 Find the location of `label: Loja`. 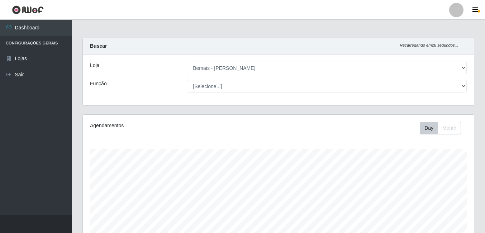

label: Loja is located at coordinates (95, 65).